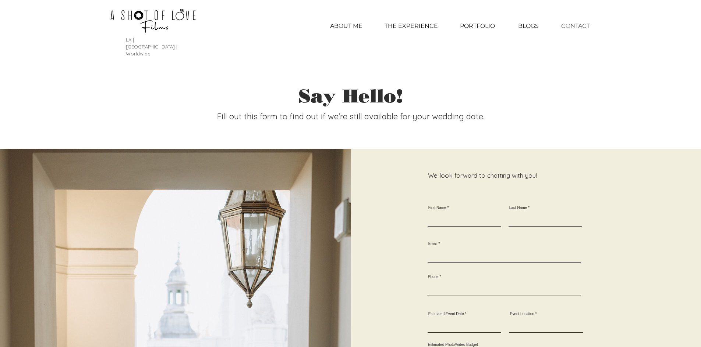  I want to click on a: THE EXPERIENCE, so click(411, 26).